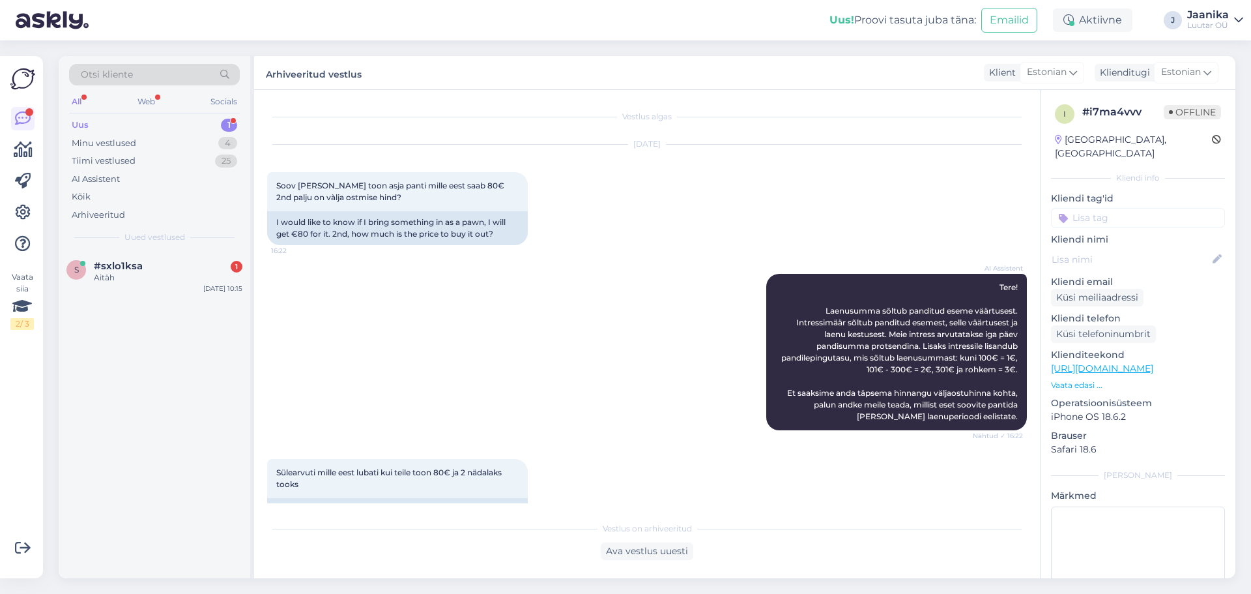  Describe the element at coordinates (1138, 495) in the screenshot. I see `p: Märkmed` at that location.